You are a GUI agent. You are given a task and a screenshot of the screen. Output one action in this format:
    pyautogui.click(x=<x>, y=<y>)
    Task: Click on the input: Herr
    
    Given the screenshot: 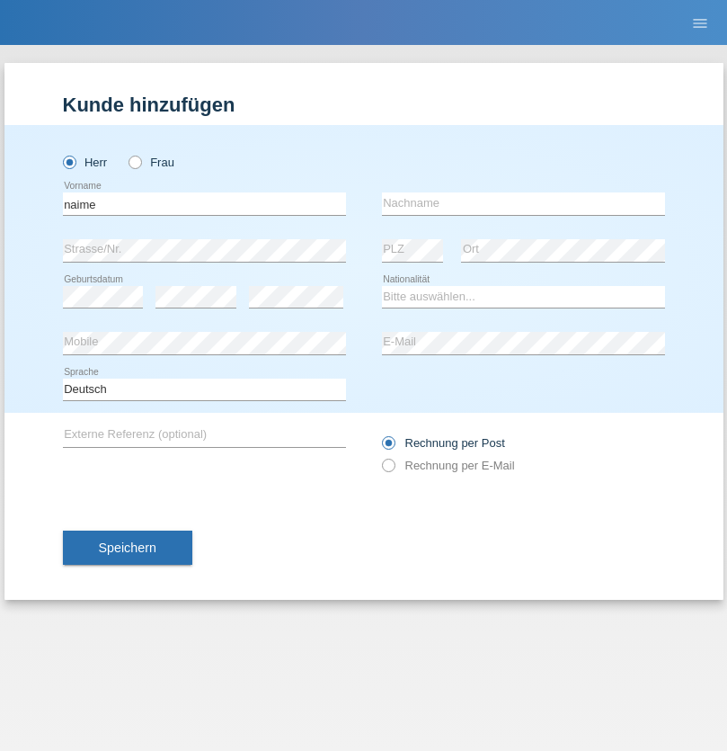 What is the action you would take?
    pyautogui.click(x=68, y=161)
    